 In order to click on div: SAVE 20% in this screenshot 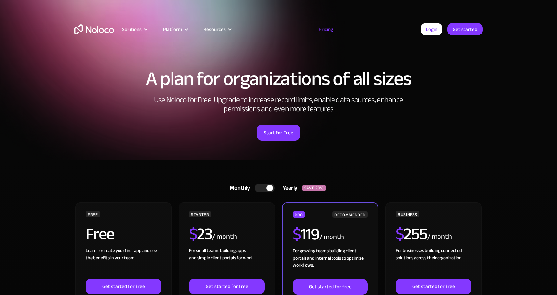, I will do `click(313, 188)`.